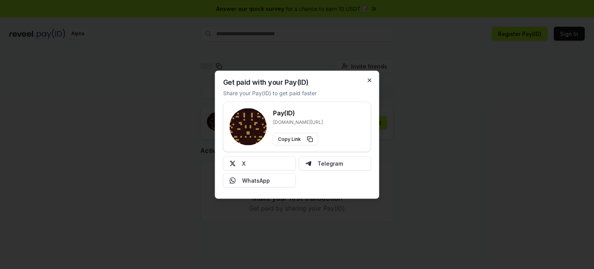  What do you see at coordinates (233, 163) in the screenshot?
I see `img: X` at bounding box center [233, 163].